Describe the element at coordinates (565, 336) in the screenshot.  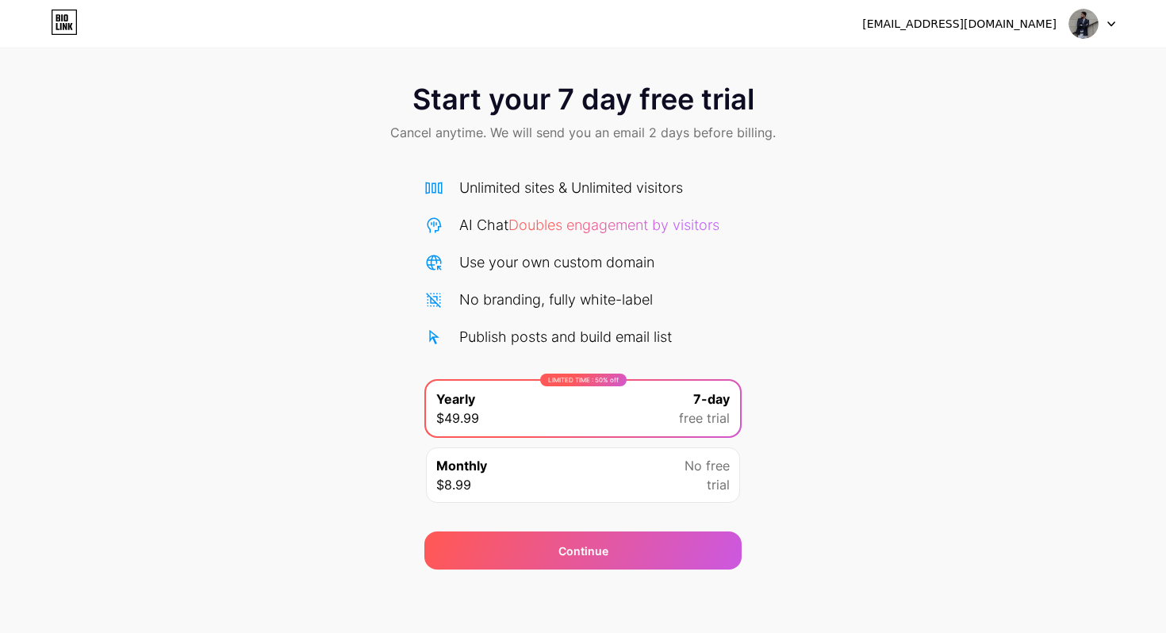
I see `div: Publish posts and build email list` at that location.